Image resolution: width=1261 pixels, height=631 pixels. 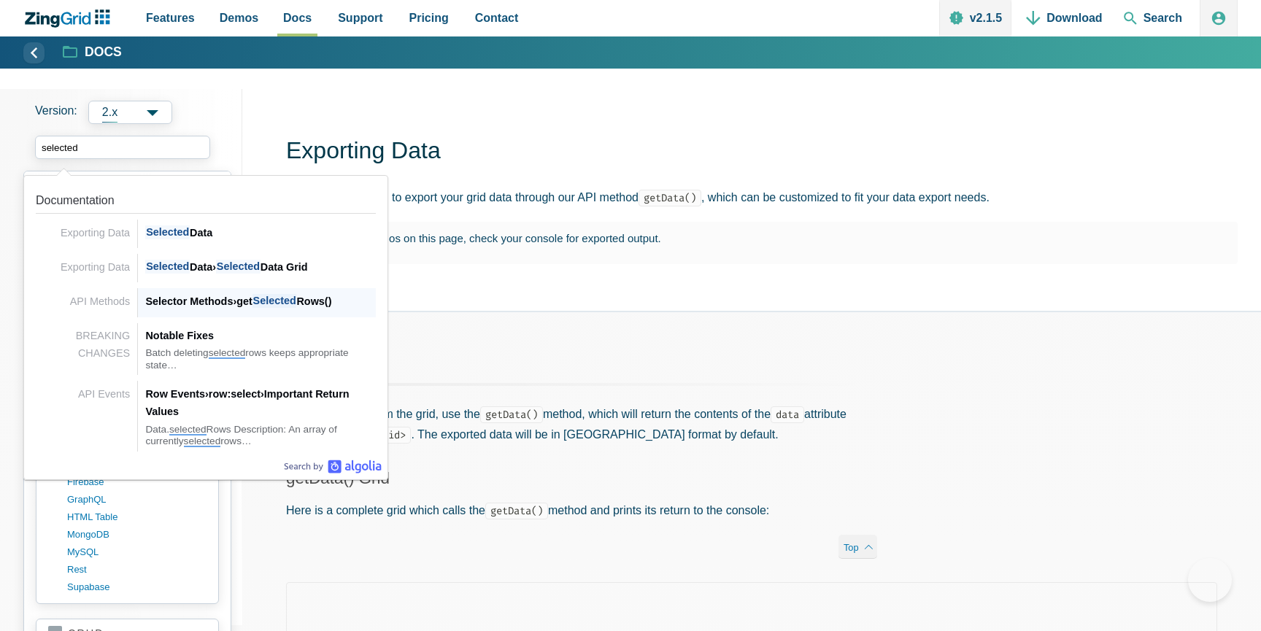 I want to click on div: Data Data Grid, so click(x=260, y=267).